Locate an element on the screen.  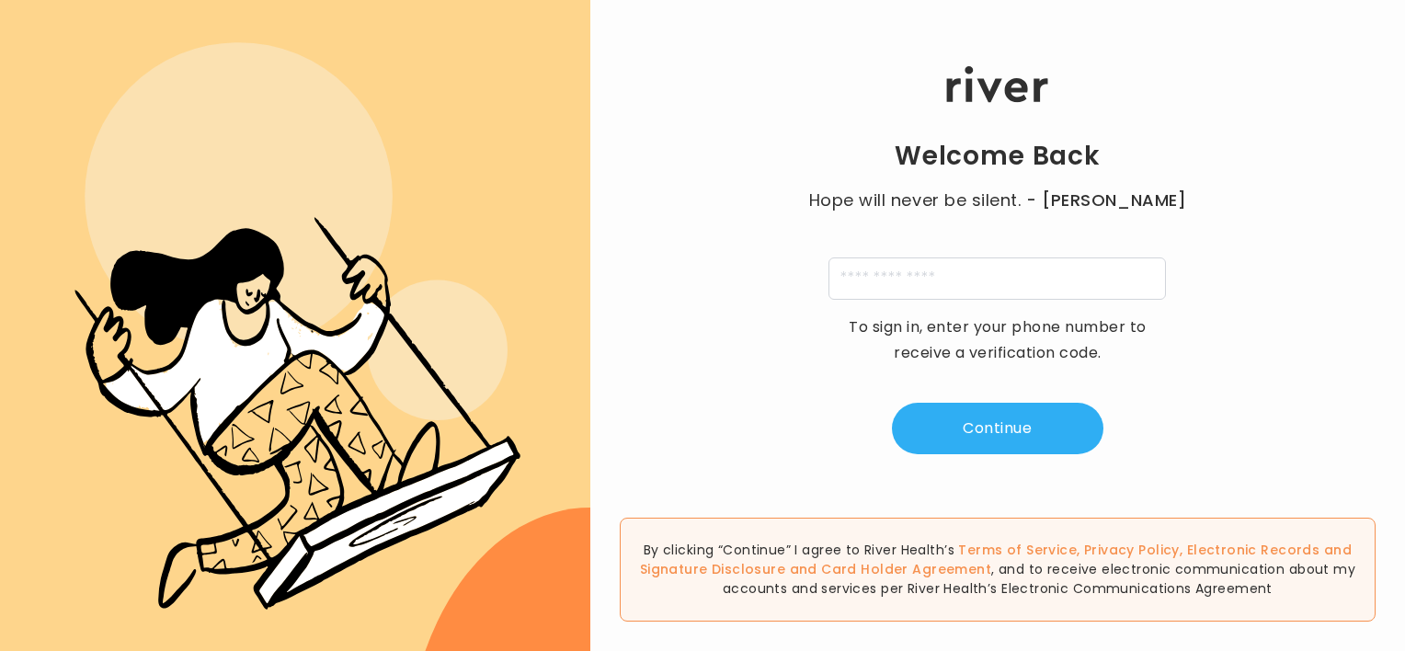
a: Electronic Records and Signature Disclosure is located at coordinates (996, 559).